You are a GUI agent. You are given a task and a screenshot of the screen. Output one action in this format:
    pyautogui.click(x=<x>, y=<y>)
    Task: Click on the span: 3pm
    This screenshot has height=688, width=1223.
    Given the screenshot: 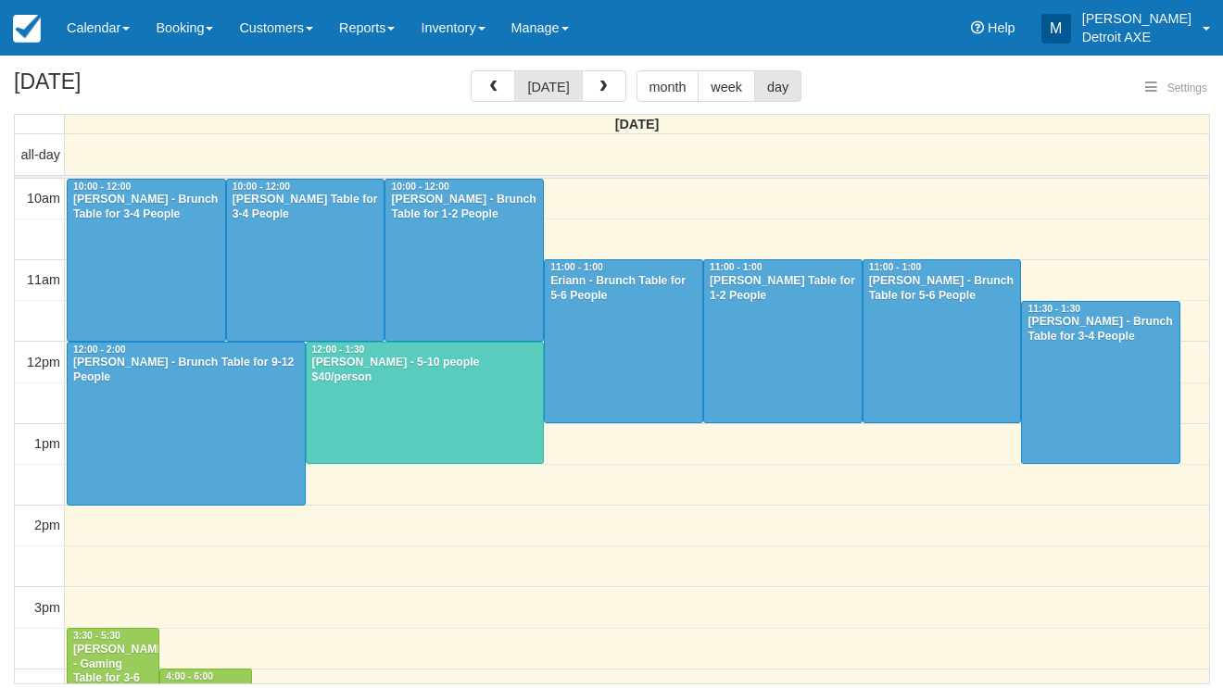 What is the action you would take?
    pyautogui.click(x=47, y=608)
    